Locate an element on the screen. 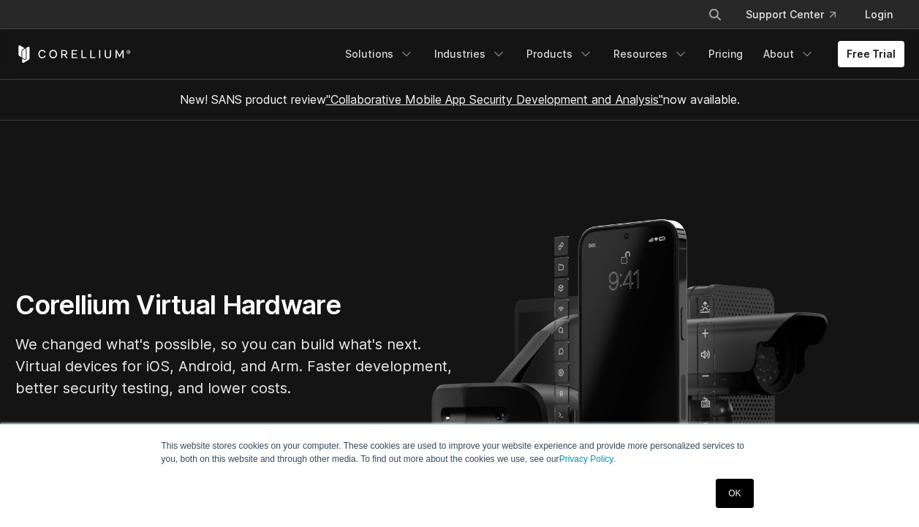  a: OK is located at coordinates (734, 493).